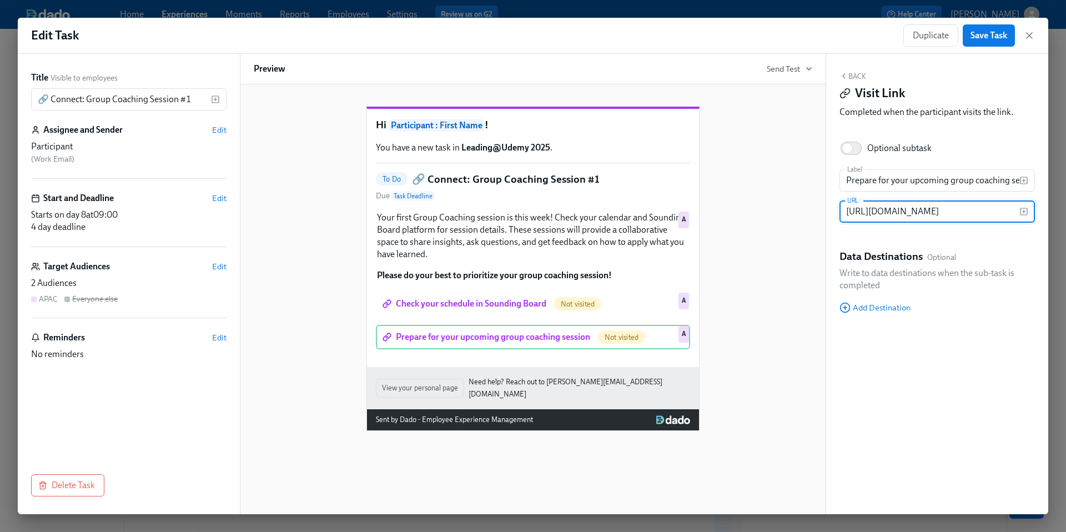 The width and height of the screenshot is (1066, 532). I want to click on div: No reminders, so click(129, 354).